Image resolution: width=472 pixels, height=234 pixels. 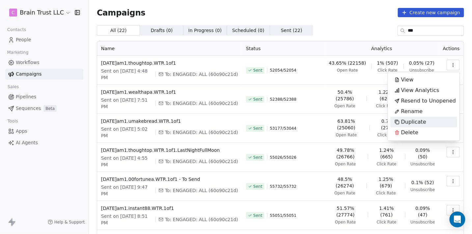 What do you see at coordinates (412, 111) in the screenshot?
I see `span: Rename` at bounding box center [412, 111].